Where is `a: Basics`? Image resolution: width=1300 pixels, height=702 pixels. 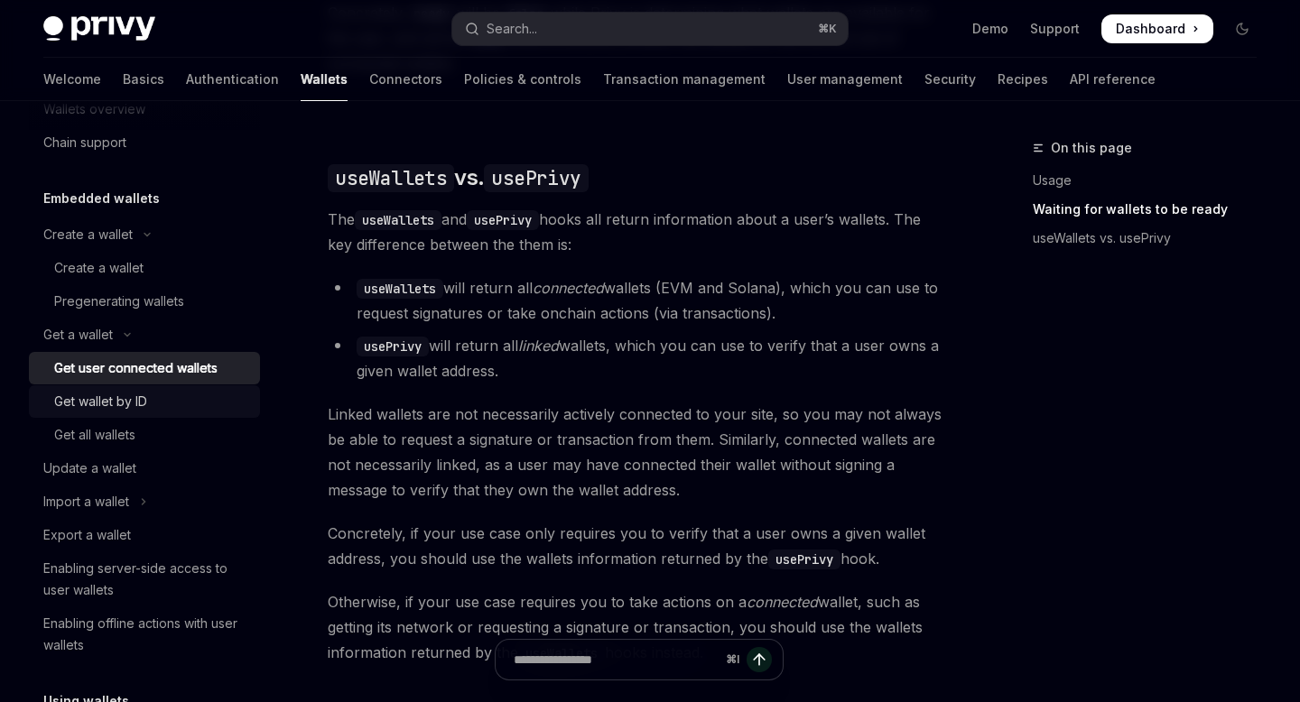
a: Basics is located at coordinates (144, 79).